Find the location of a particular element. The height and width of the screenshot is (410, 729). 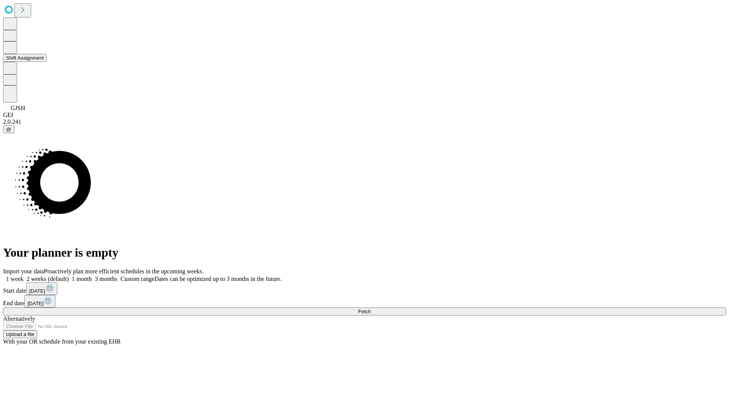

span: 1 month is located at coordinates (82, 279).